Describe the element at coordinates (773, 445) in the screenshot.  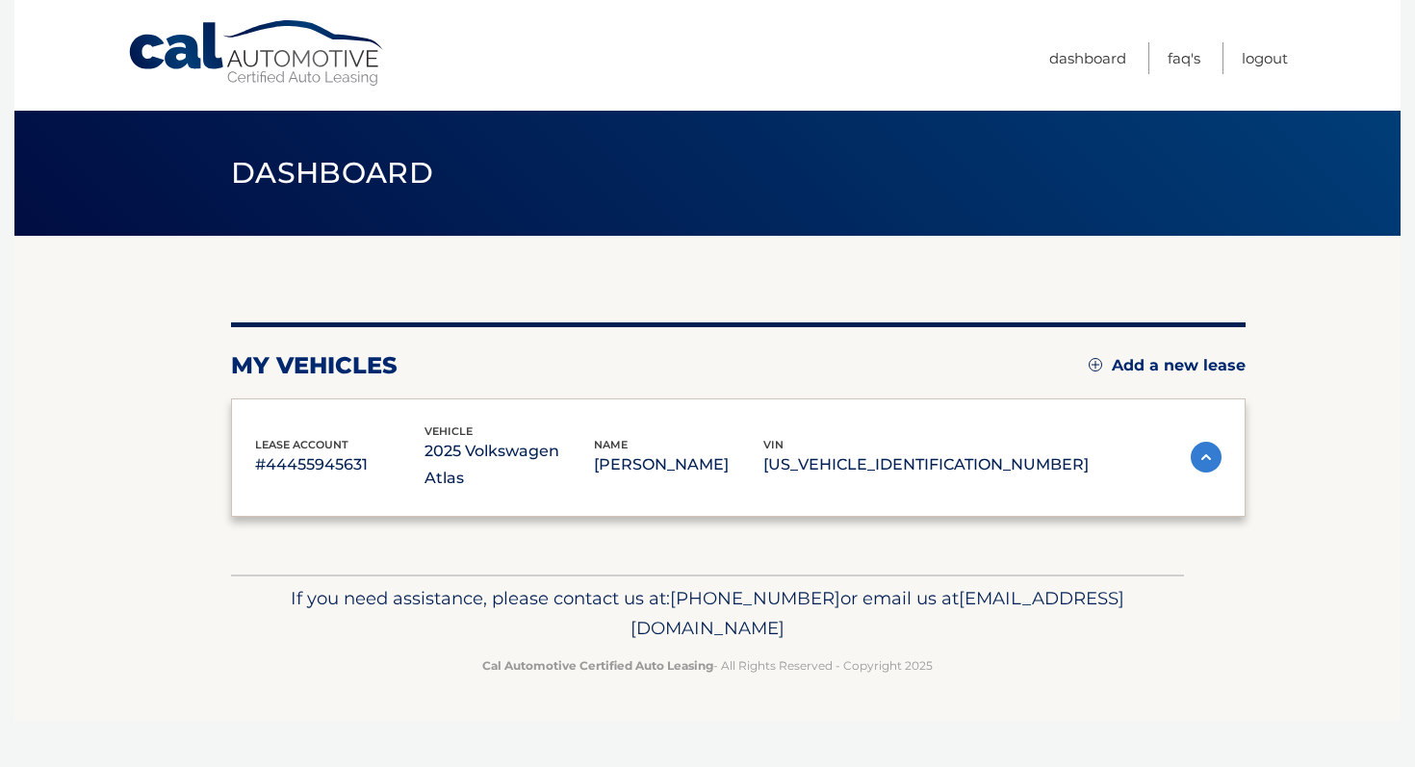
I see `span: vin` at that location.